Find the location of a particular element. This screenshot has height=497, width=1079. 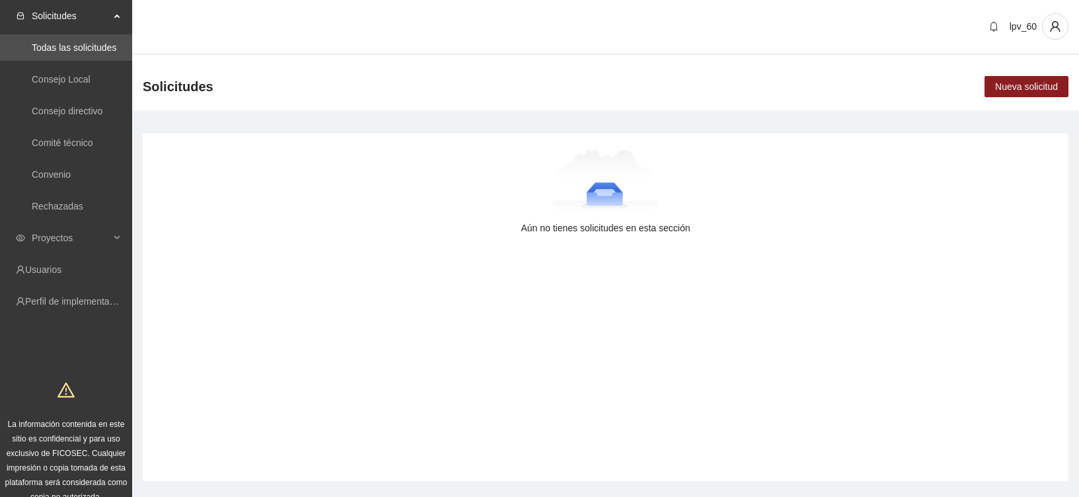

a: Todas las solicitudes is located at coordinates (74, 48).